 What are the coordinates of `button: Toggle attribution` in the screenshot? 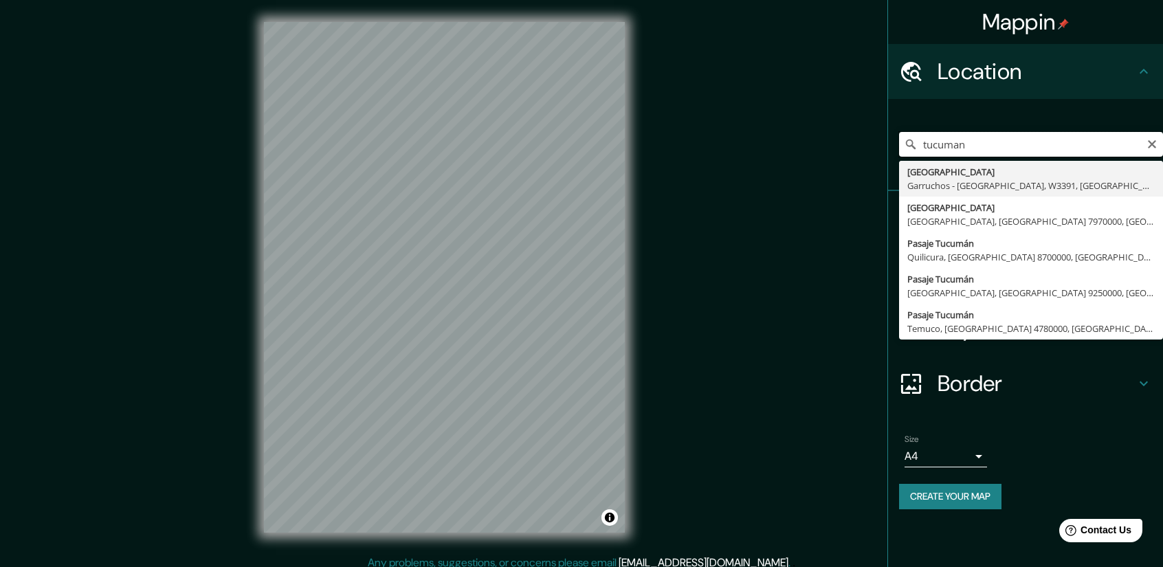 It's located at (609, 517).